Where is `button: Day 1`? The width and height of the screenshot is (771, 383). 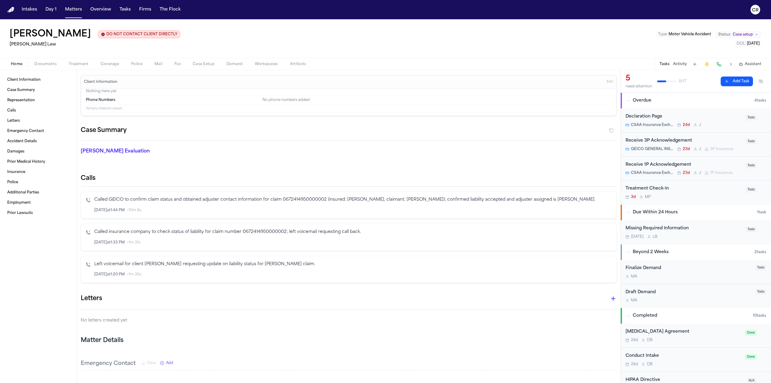 button: Day 1 is located at coordinates (51, 10).